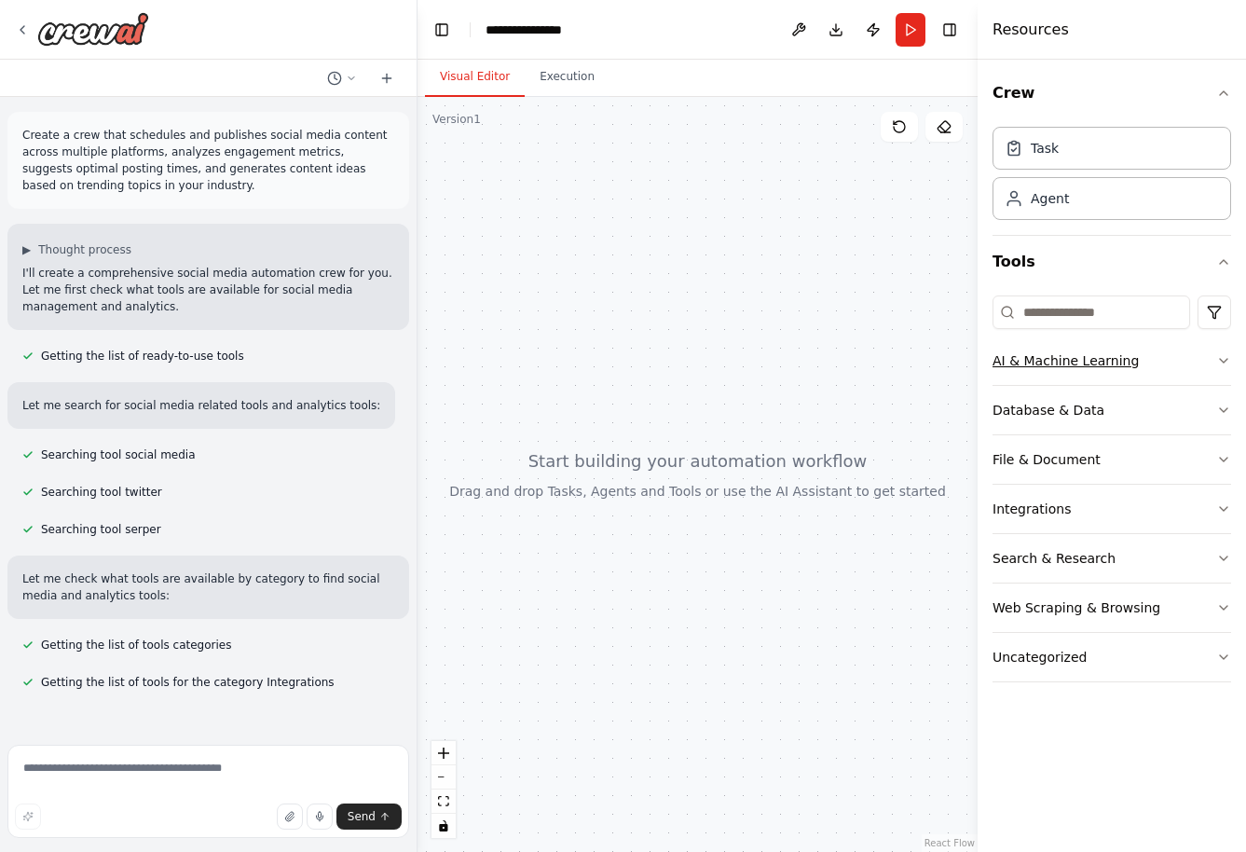 Image resolution: width=1246 pixels, height=852 pixels. Describe the element at coordinates (1112, 509) in the screenshot. I see `button: Integrations` at that location.